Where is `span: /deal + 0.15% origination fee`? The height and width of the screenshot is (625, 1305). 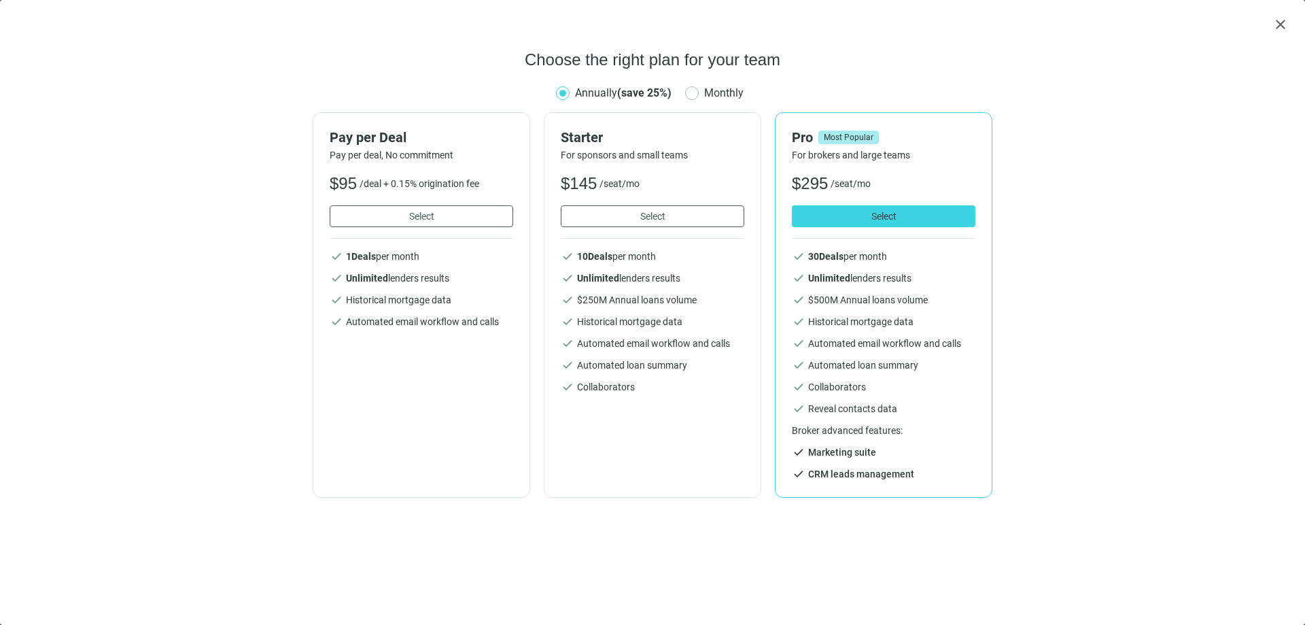 span: /deal + 0.15% origination fee is located at coordinates (419, 184).